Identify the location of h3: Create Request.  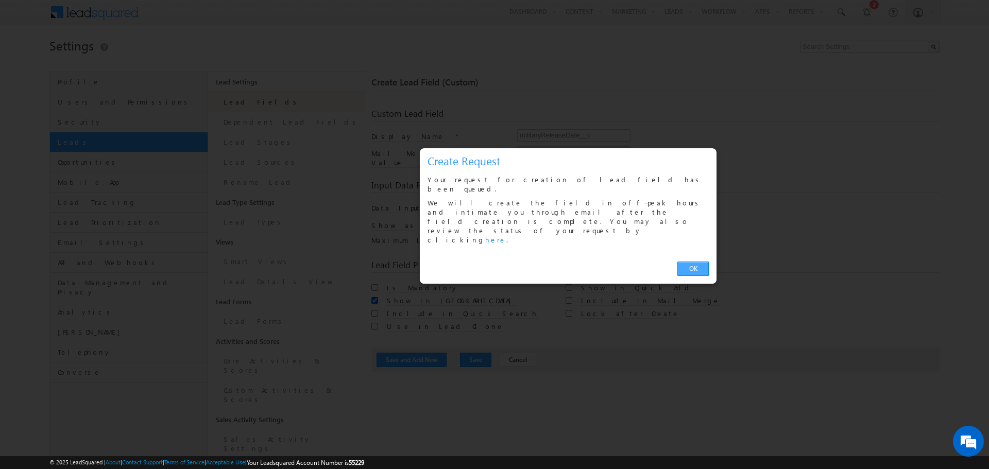
(570, 161).